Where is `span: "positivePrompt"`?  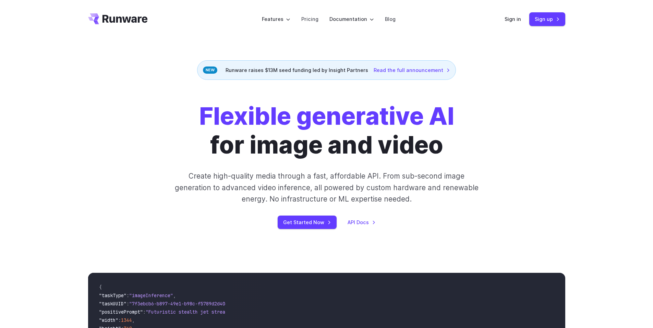
span: "positivePrompt" is located at coordinates (121, 312).